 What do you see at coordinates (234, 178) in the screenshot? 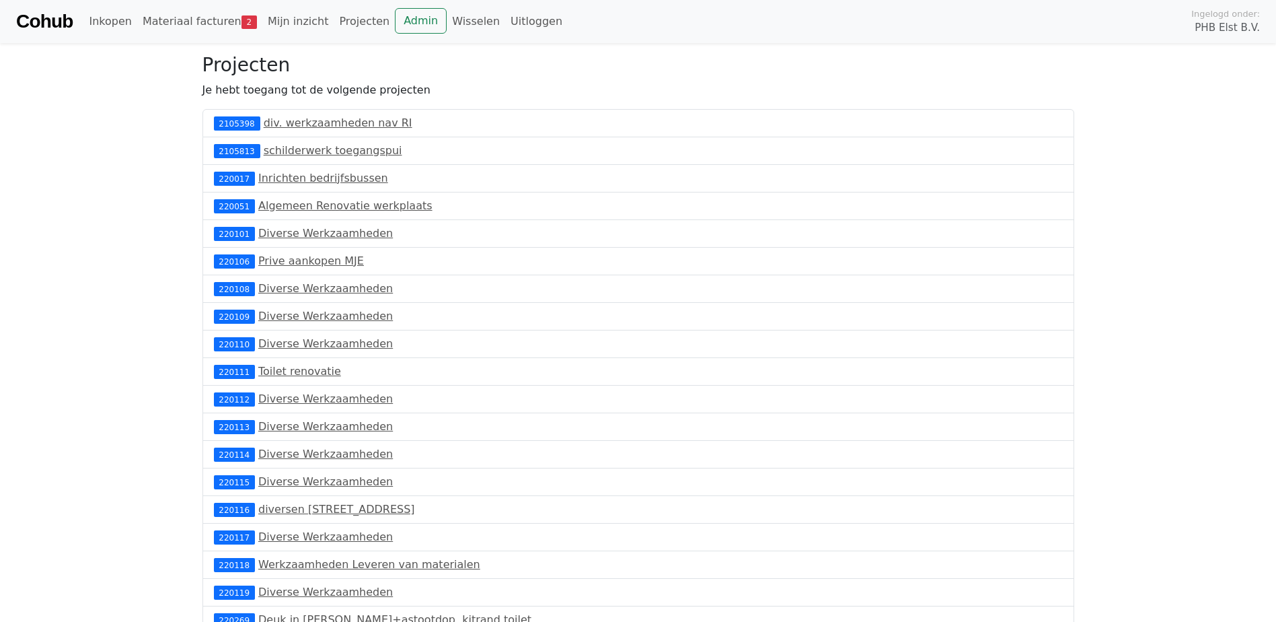
I see `div: 220017` at bounding box center [234, 178].